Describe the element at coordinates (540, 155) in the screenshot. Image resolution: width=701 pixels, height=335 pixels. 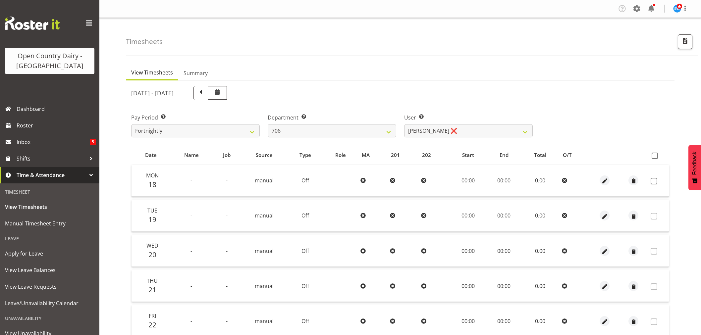
I see `span: Total` at that location.